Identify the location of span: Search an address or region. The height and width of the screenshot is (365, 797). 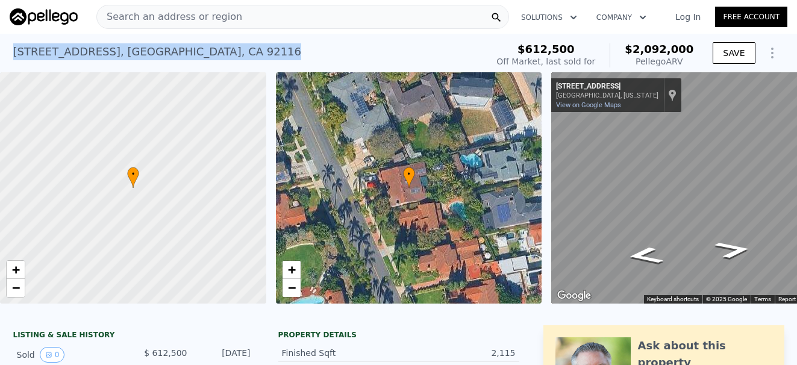
(169, 17).